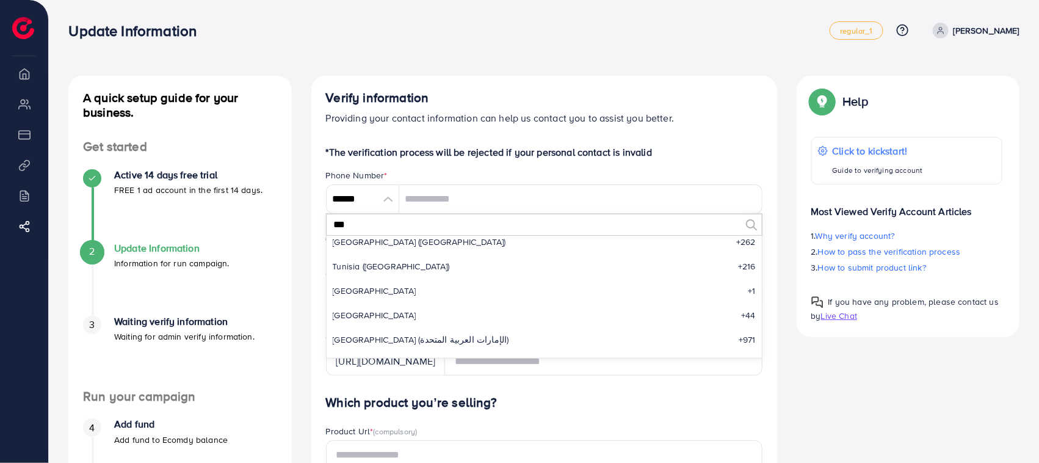  What do you see at coordinates (180, 105) in the screenshot?
I see `h4: A quick setup guide for your business.` at bounding box center [180, 105].